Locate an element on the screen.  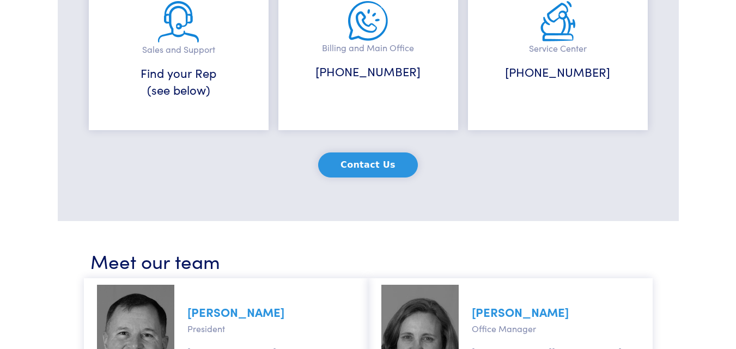
img: main-office.png is located at coordinates (368, 21).